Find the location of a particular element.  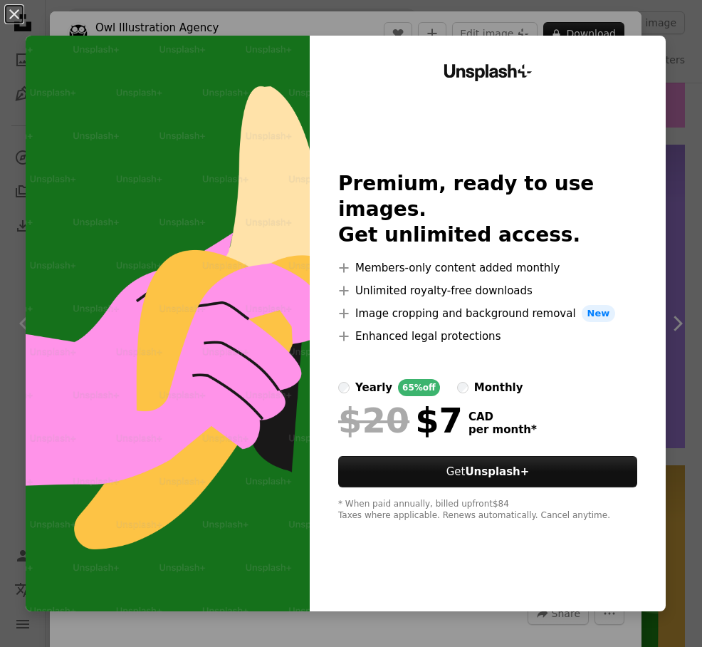

span: $20 is located at coordinates (374, 420).